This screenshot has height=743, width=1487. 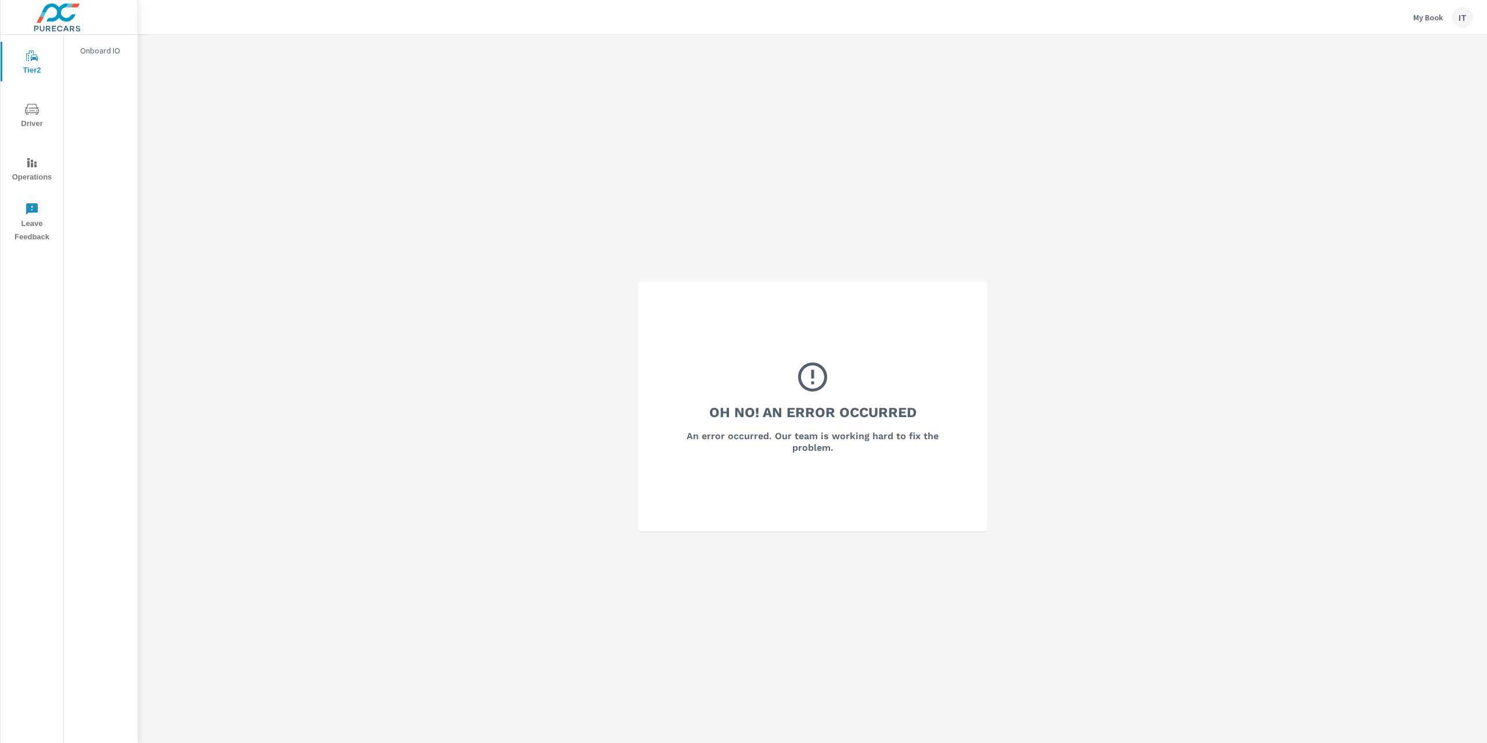 I want to click on div: Onboard IO, so click(x=100, y=51).